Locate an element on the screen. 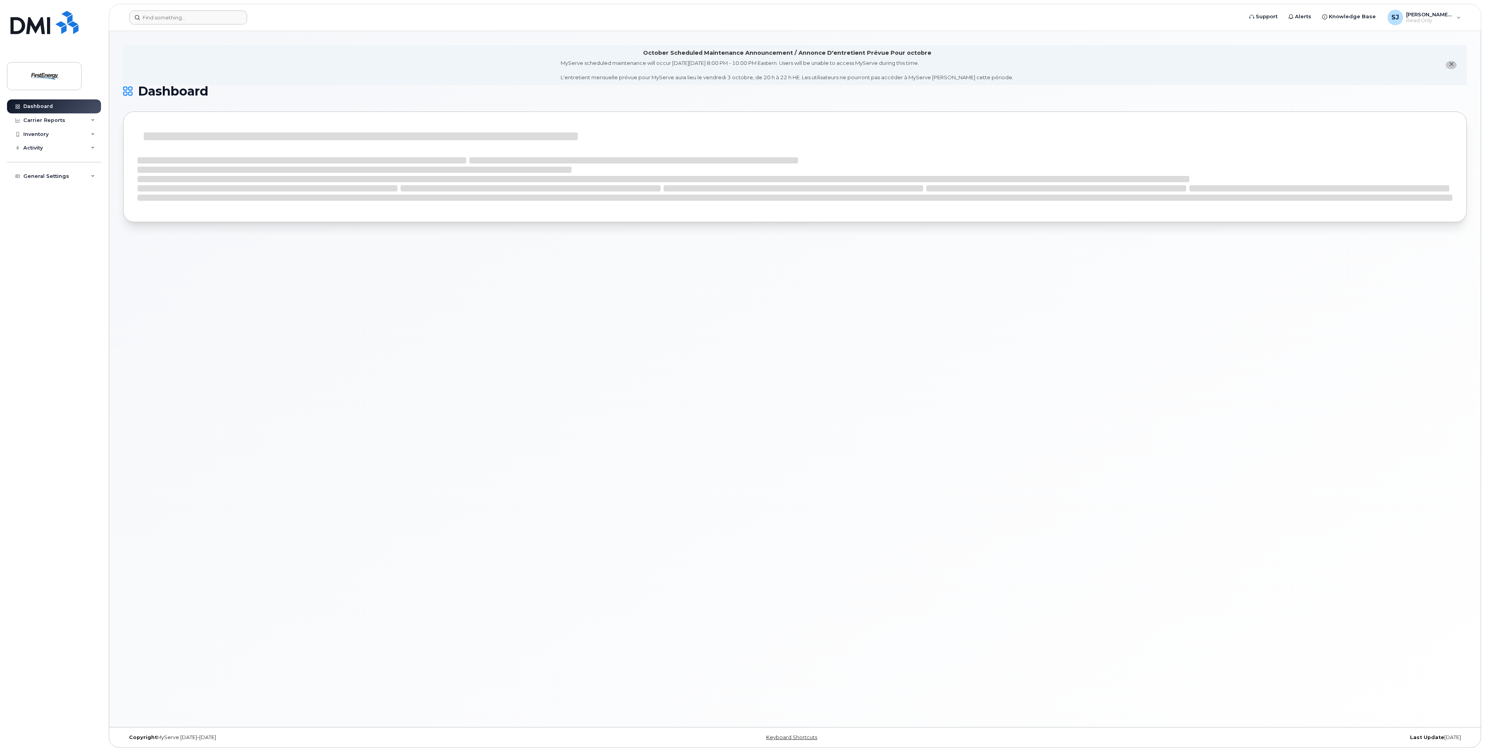 Image resolution: width=1485 pixels, height=748 pixels. div: October Scheduled Maintenance Announcement / Annonce D'entretient Prévue Pour octobre is located at coordinates (787, 53).